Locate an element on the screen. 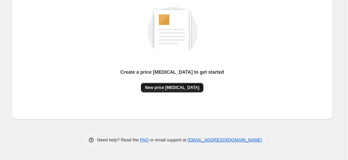 The height and width of the screenshot is (160, 348). span: or email support at is located at coordinates (168, 140).